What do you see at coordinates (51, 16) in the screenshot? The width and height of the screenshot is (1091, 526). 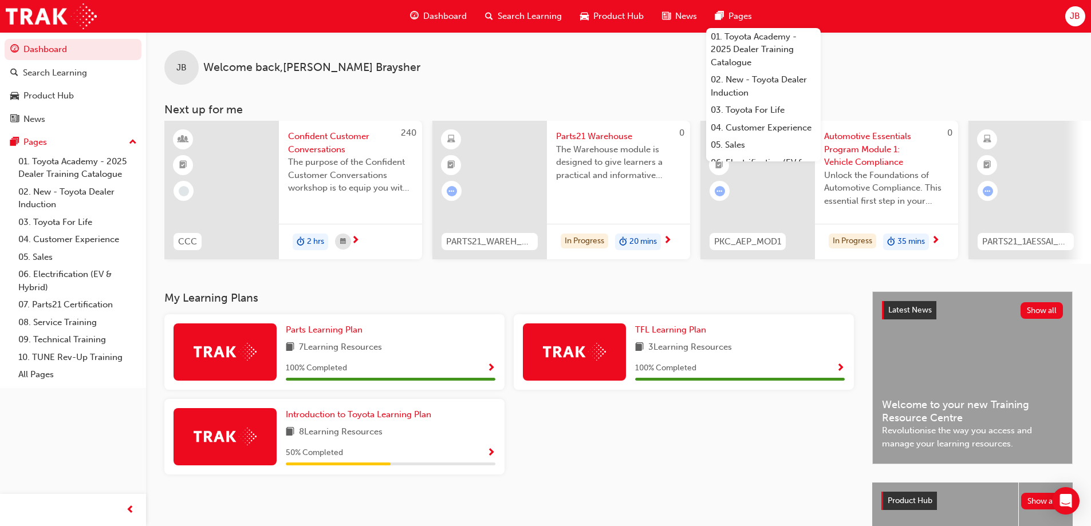 I see `a: Trak` at bounding box center [51, 16].